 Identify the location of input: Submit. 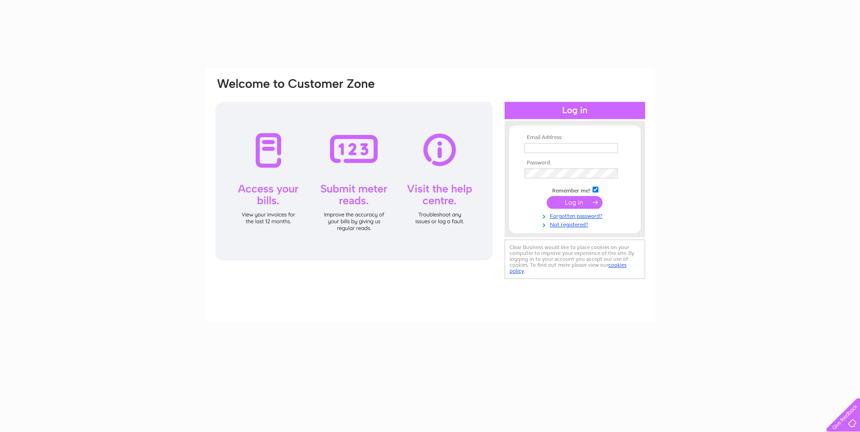
(574, 203).